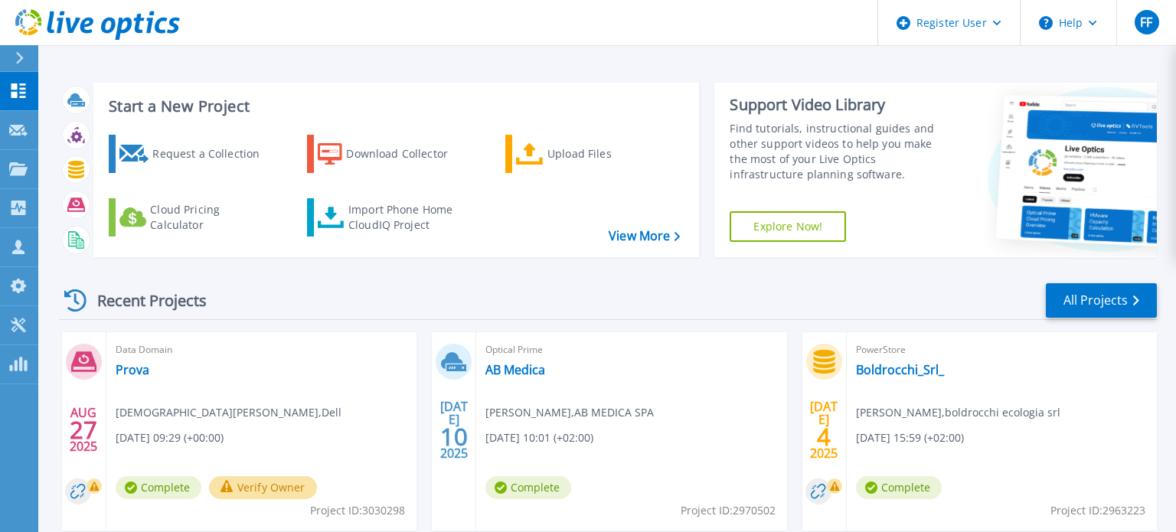  Describe the element at coordinates (515, 370) in the screenshot. I see `a: AB Medica` at that location.